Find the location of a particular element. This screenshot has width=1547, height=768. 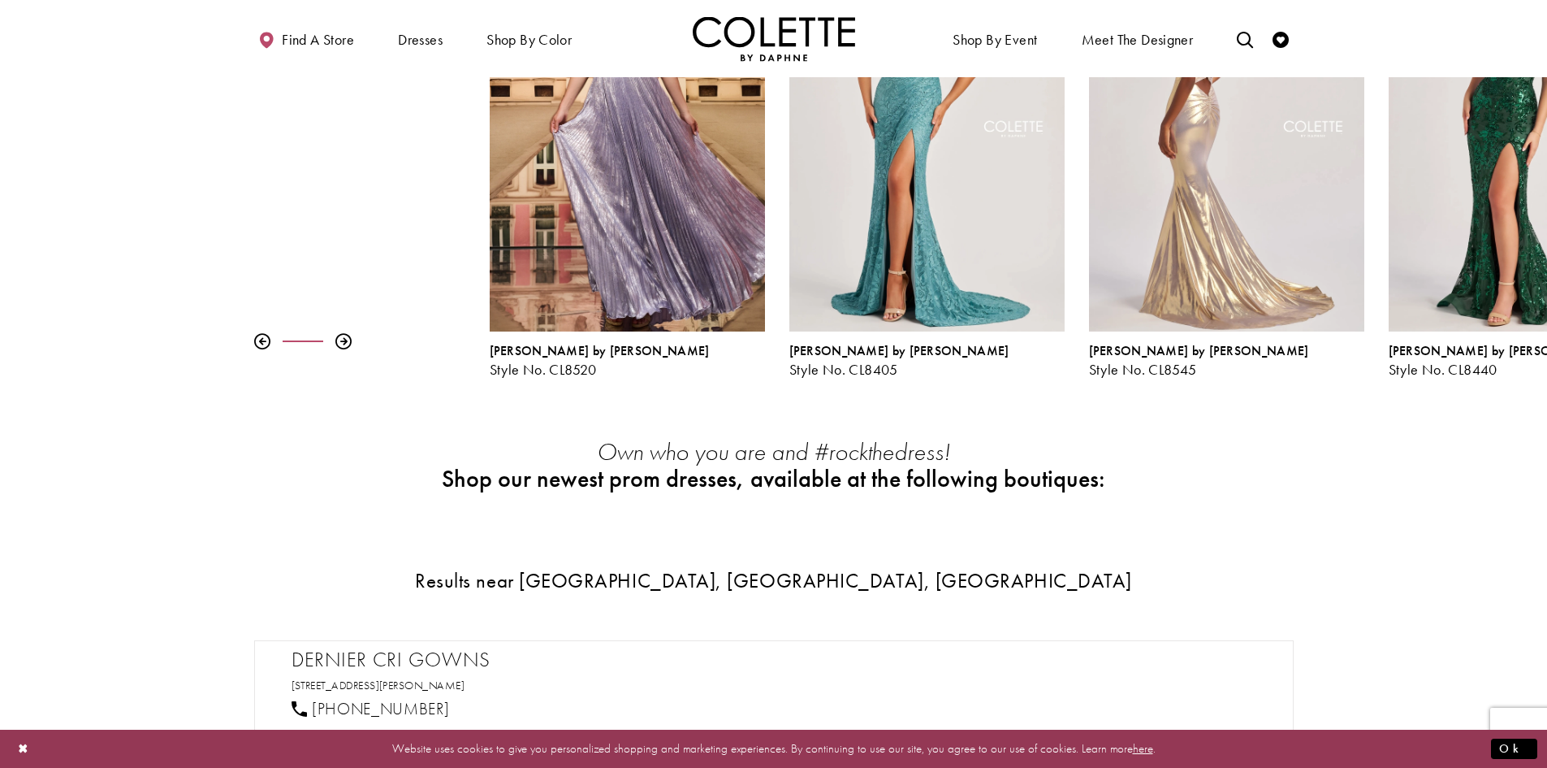

a: Opens in new tab is located at coordinates (379, 685).